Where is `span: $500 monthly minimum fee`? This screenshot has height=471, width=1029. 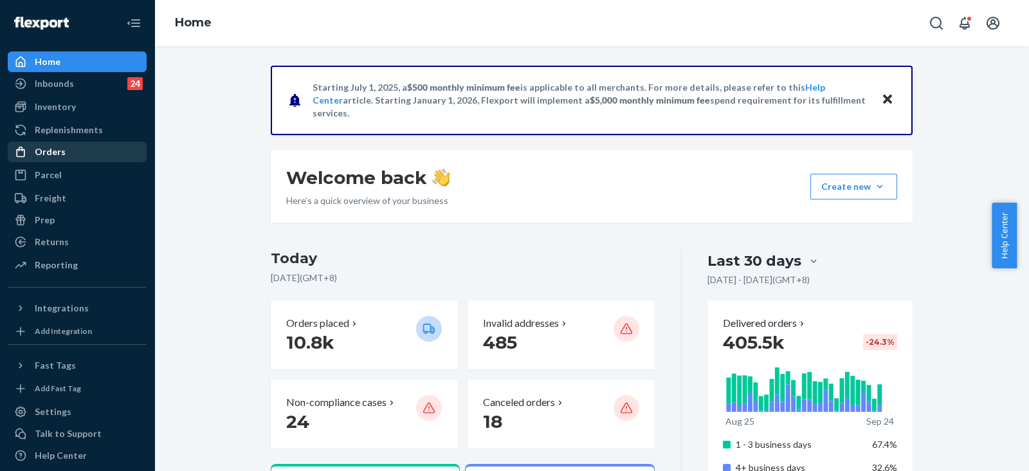 span: $500 monthly minimum fee is located at coordinates (464, 87).